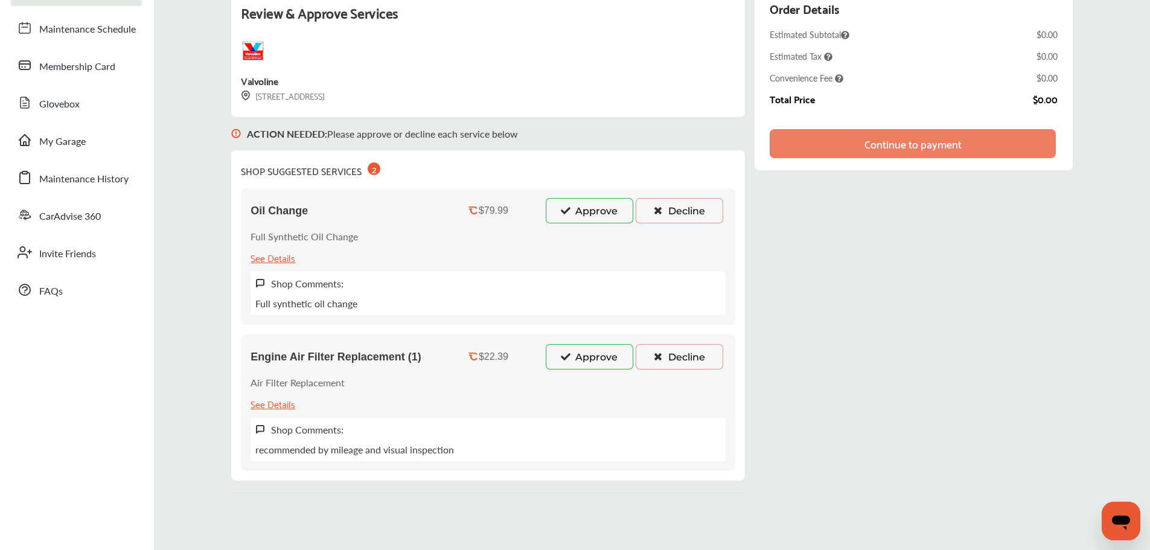 The height and width of the screenshot is (550, 1150). Describe the element at coordinates (336, 357) in the screenshot. I see `span: Engine Air Filter Replacement (1)` at that location.